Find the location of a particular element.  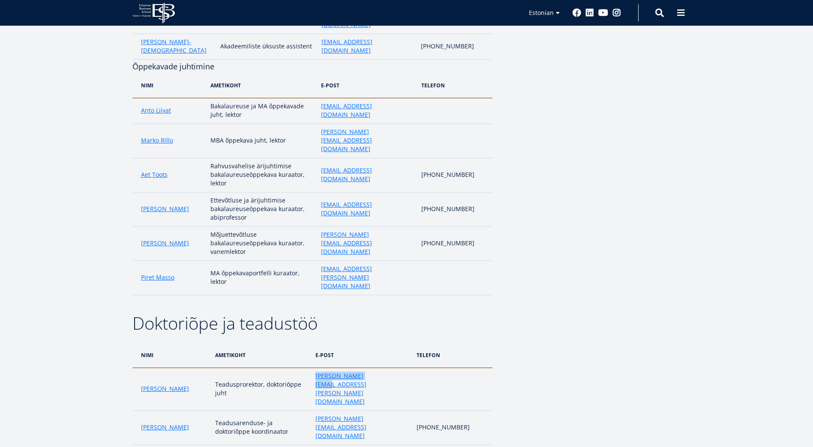

a: Linkedin is located at coordinates (590, 13).